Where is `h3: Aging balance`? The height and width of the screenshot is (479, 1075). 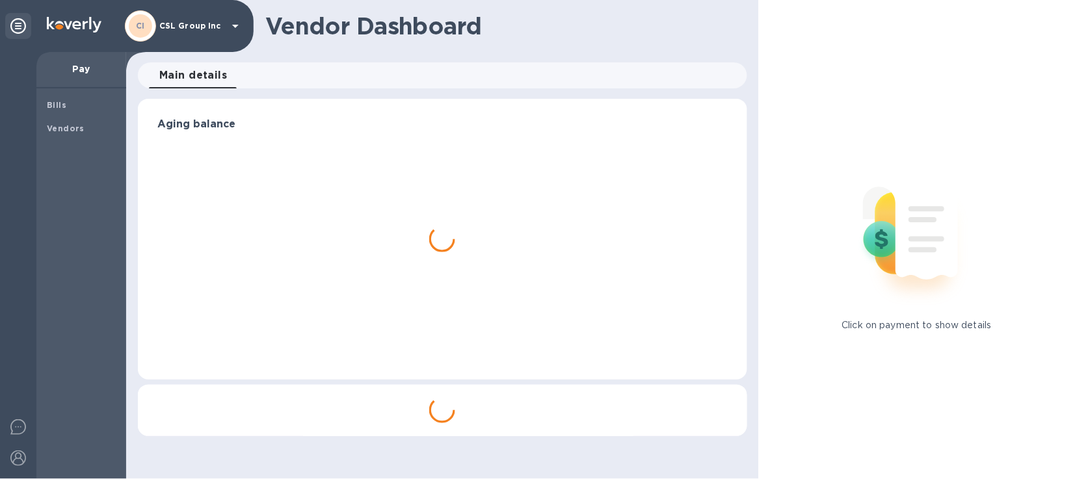
h3: Aging balance is located at coordinates (442, 124).